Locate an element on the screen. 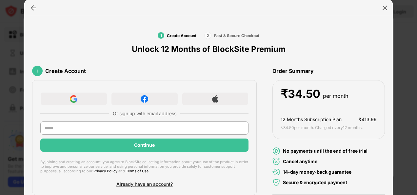 This screenshot has height=195, width=417. img: apple-icon.png is located at coordinates (215, 99).